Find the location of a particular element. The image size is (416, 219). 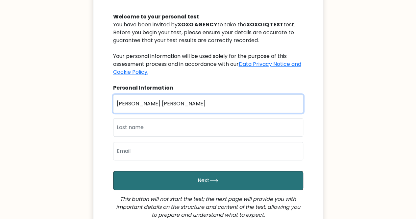

input: Email is located at coordinates (208, 151).